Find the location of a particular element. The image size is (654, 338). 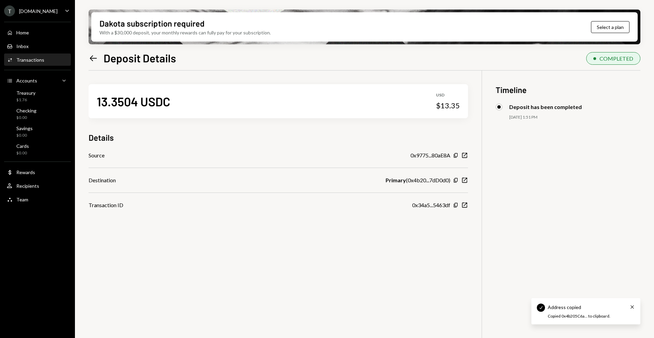

h1: Deposit Details is located at coordinates (140, 58).